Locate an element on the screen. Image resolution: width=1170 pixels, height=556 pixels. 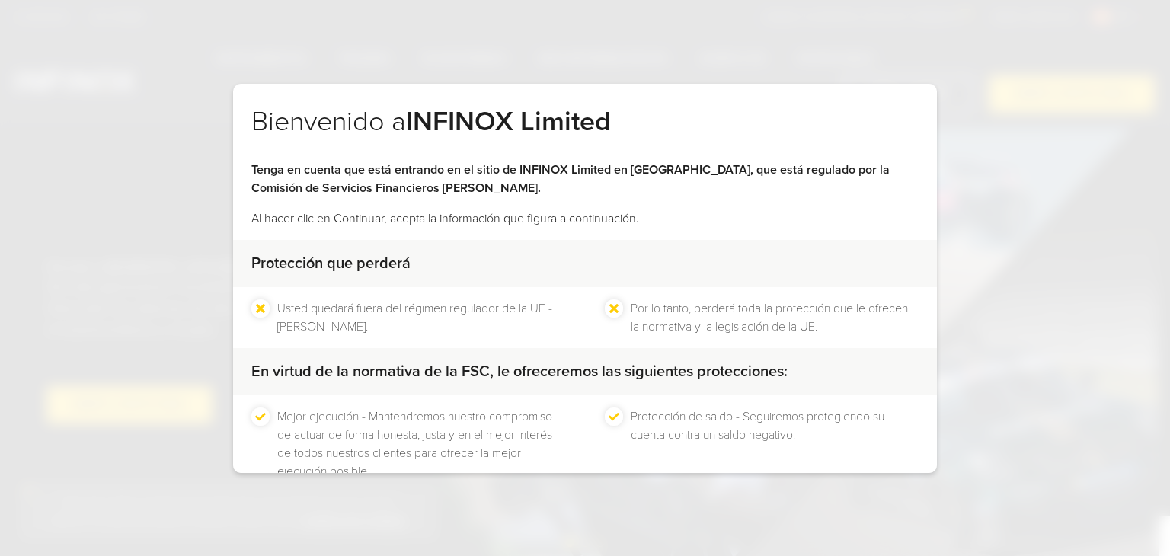
strong: Protección que perderá is located at coordinates (331, 264).